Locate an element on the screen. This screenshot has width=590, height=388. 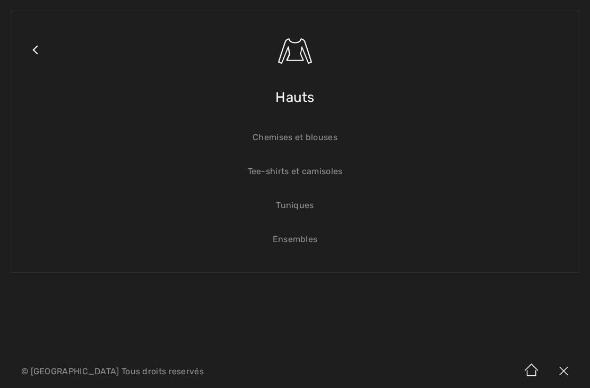
a: Ensembles is located at coordinates (295, 239).